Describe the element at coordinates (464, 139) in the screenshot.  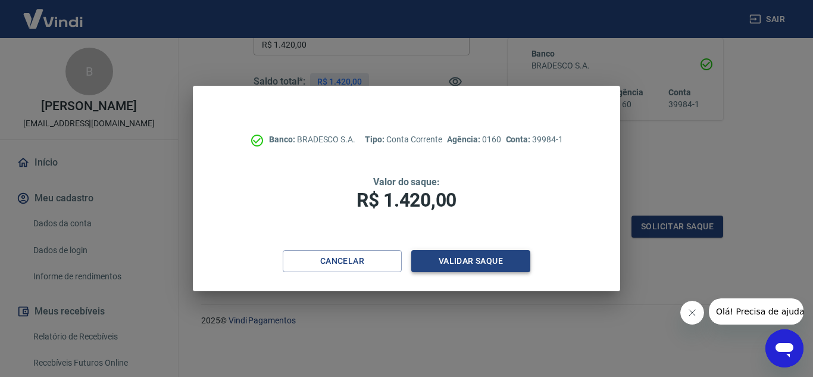
I see `span: Agência:` at that location.